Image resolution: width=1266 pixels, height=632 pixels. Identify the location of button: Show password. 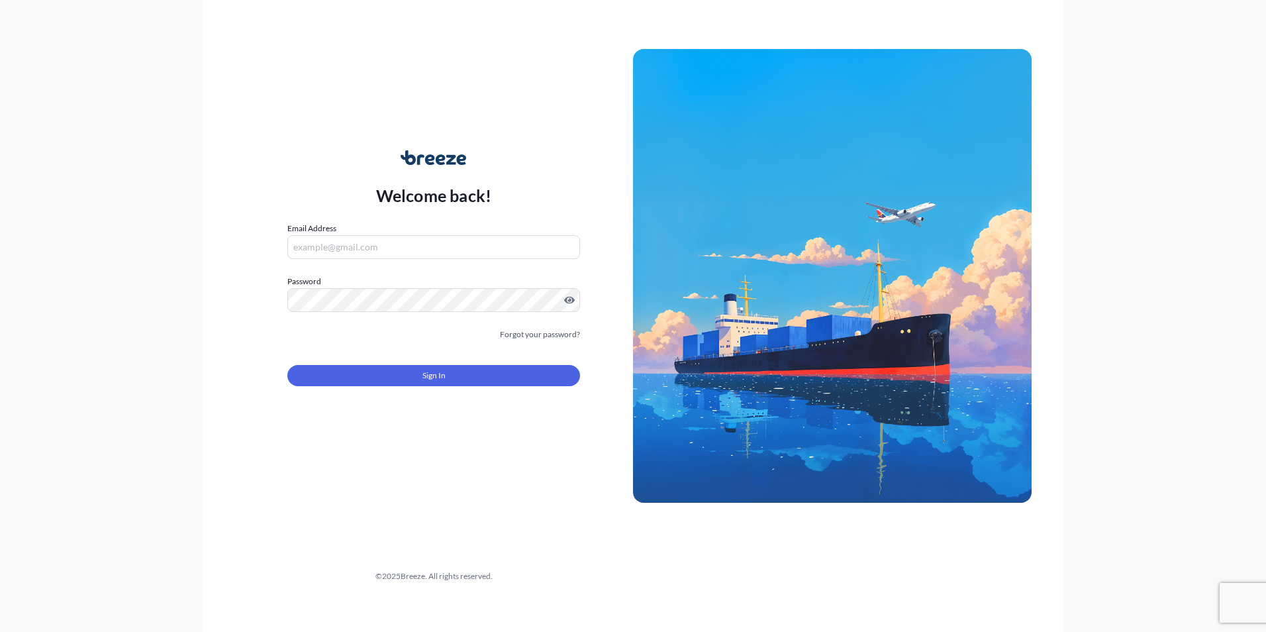
(570, 300).